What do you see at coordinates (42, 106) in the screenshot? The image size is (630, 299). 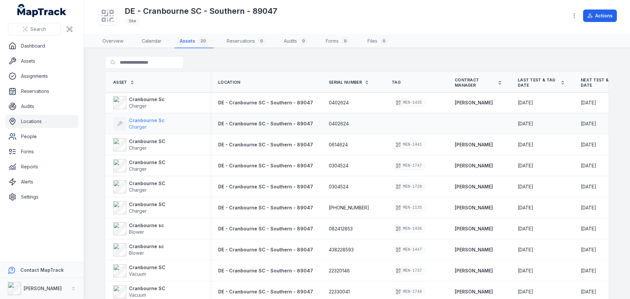 I see `a: Audits` at bounding box center [42, 106].